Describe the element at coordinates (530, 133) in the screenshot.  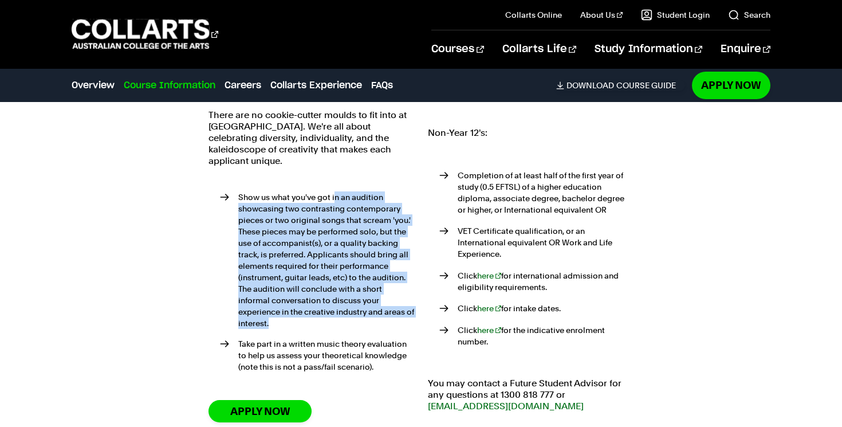
I see `p: Non-Year 12's:` at that location.